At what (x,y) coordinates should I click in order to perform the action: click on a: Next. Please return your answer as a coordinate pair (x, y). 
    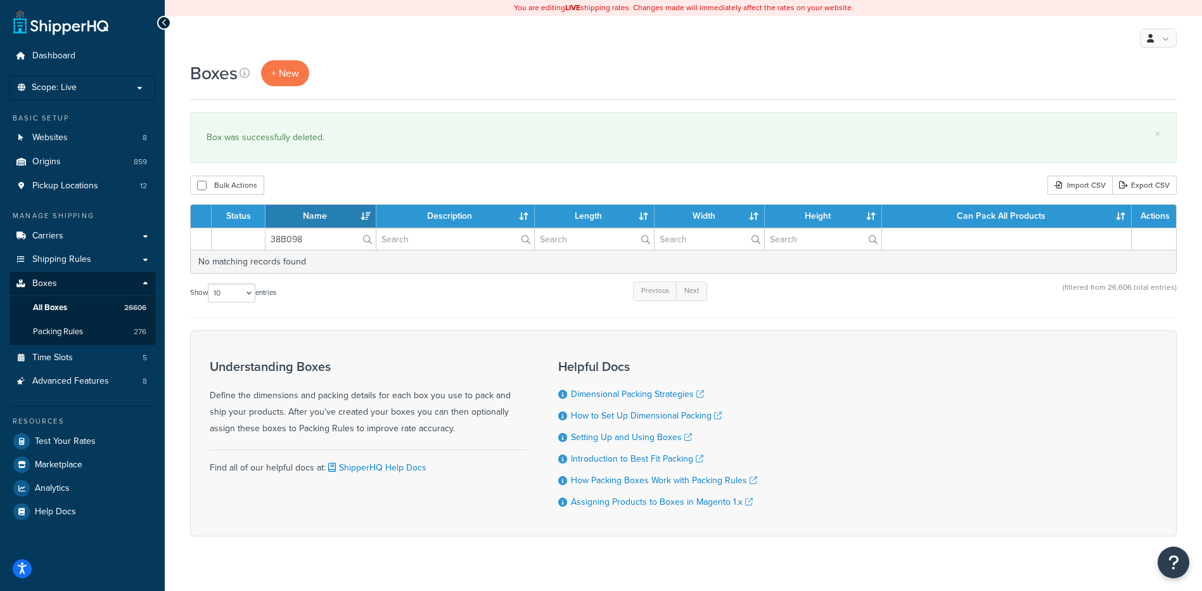
    Looking at the image, I should click on (691, 291).